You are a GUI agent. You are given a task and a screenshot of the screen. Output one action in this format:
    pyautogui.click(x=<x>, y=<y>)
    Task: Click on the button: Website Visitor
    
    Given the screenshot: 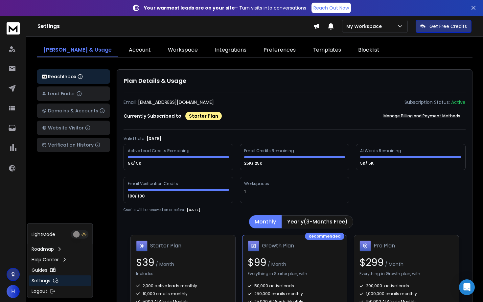 What is the action you would take?
    pyautogui.click(x=73, y=128)
    